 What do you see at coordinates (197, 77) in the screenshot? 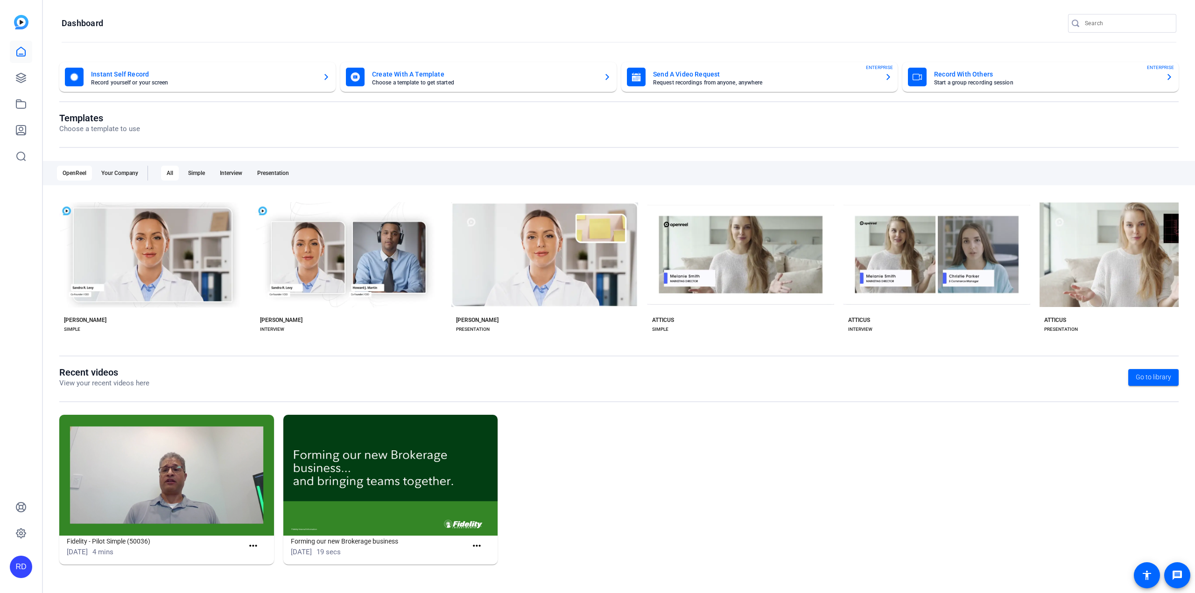
I see `button: Instant Self RecordRecord yourself or your screen` at bounding box center [197, 77].